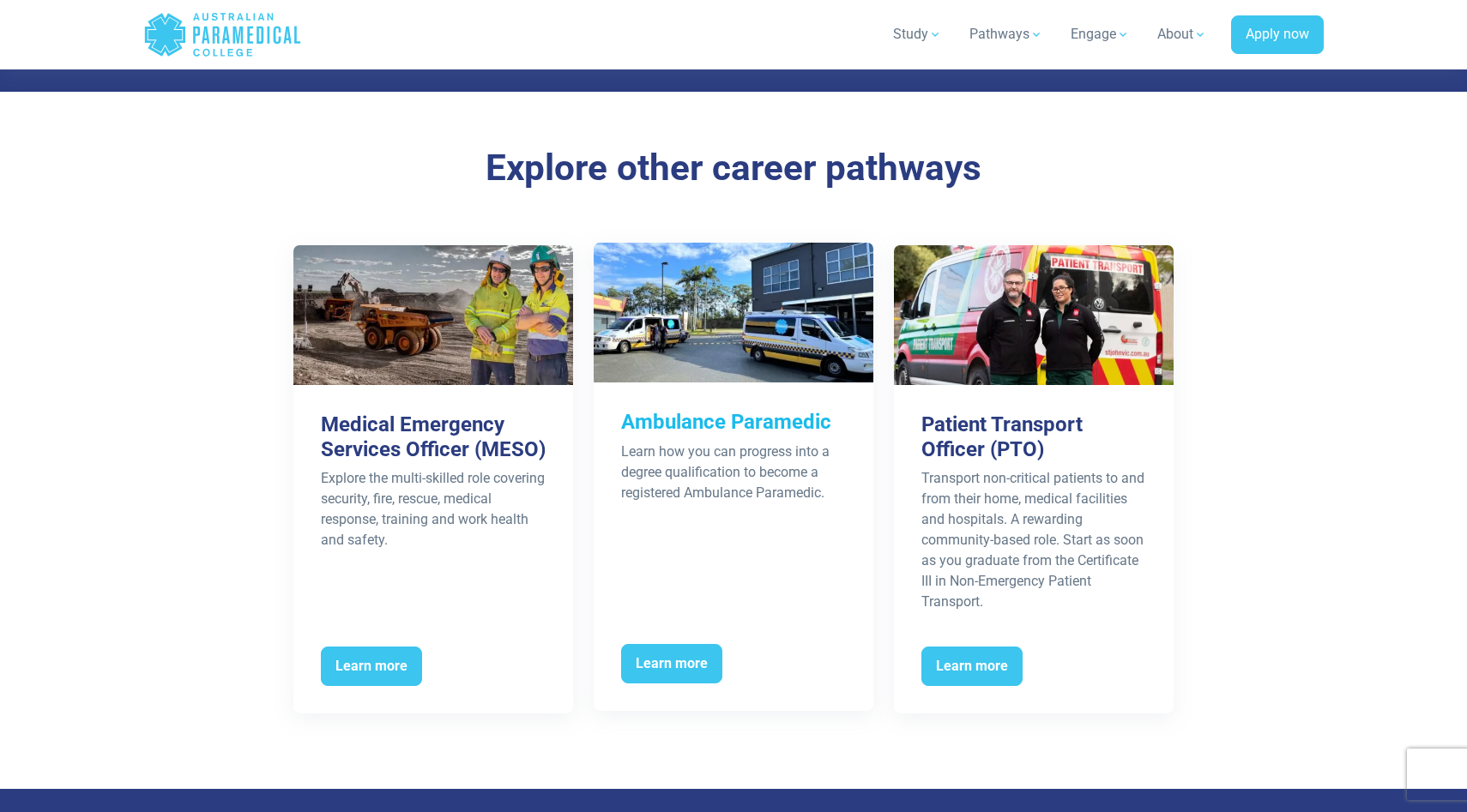 This screenshot has width=1467, height=812. What do you see at coordinates (433, 510) in the screenshot?
I see `div: Explore the multi-skilled role covering security, fire, rescue, medical response, training and wo...` at bounding box center [433, 510].